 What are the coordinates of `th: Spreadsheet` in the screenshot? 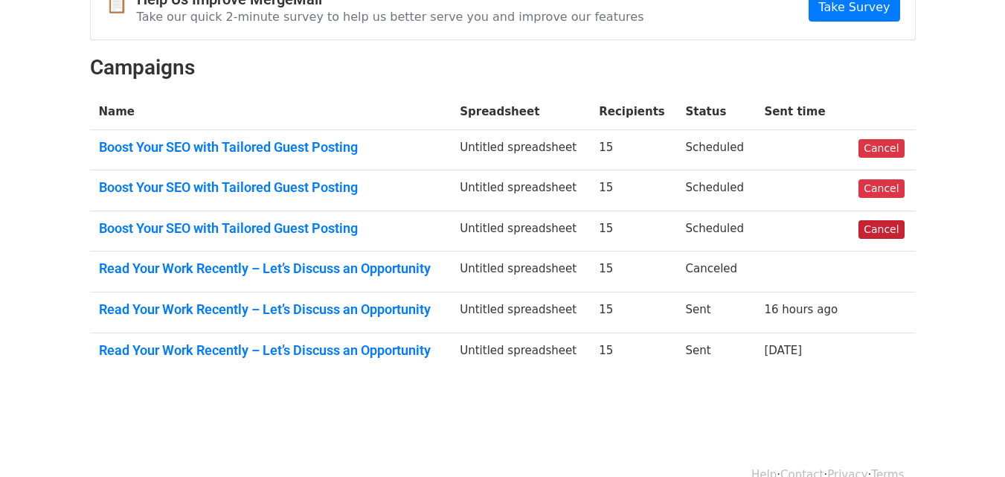 It's located at (520, 112).